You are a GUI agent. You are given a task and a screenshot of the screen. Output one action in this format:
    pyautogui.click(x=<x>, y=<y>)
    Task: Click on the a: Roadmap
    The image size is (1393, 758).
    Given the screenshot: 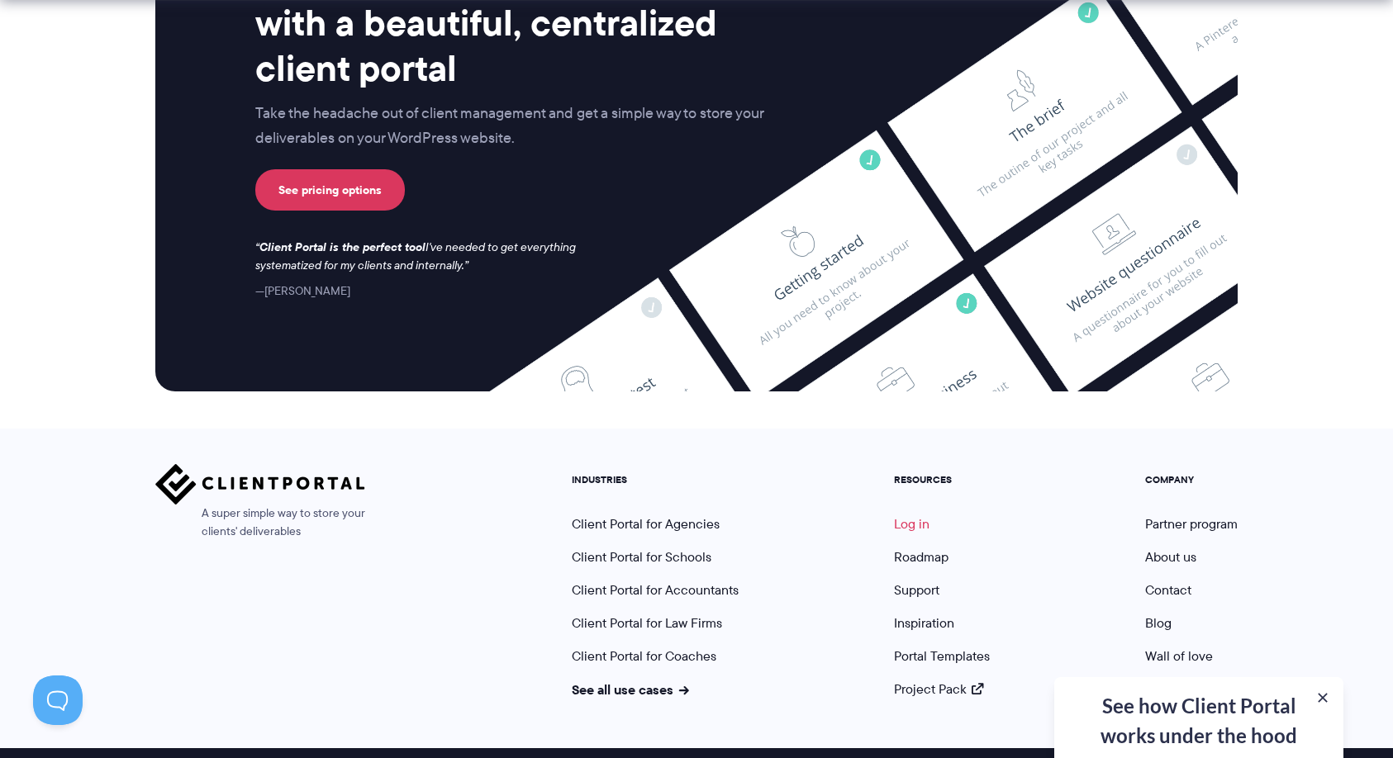 What is the action you would take?
    pyautogui.click(x=921, y=557)
    